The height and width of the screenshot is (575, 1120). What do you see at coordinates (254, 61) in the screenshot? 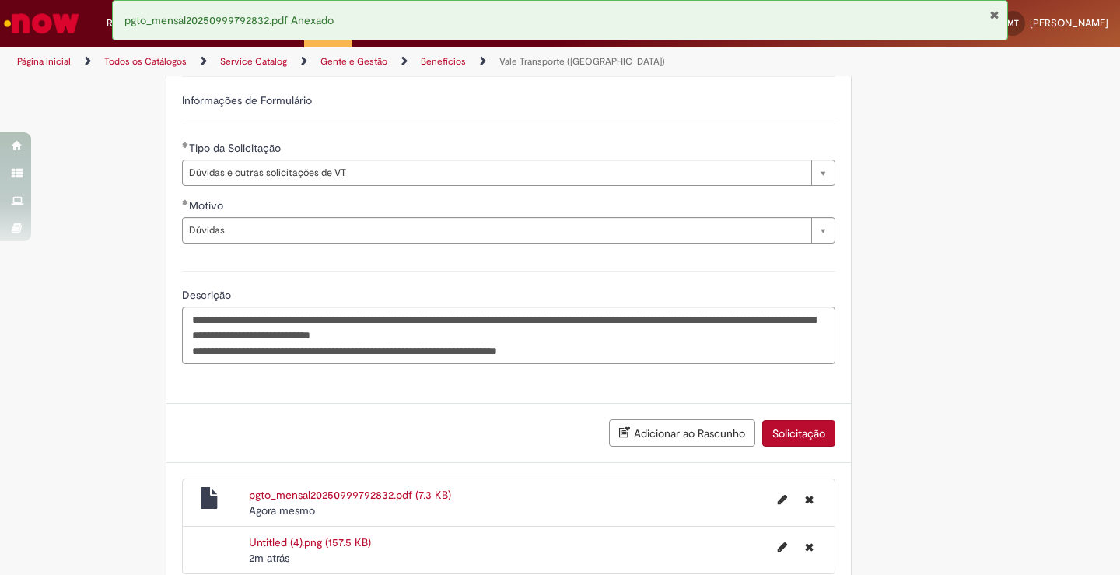
I see `a: Service Catalog` at bounding box center [254, 61].